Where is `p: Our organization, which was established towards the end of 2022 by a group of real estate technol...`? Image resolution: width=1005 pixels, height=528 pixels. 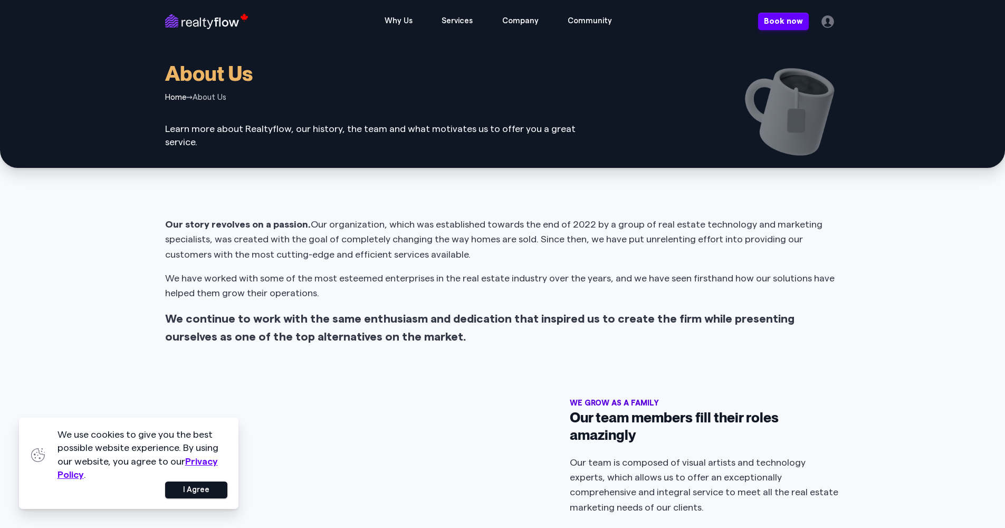 p: Our organization, which was established towards the end of 2022 by a group of real estate technol... is located at coordinates (503, 239).